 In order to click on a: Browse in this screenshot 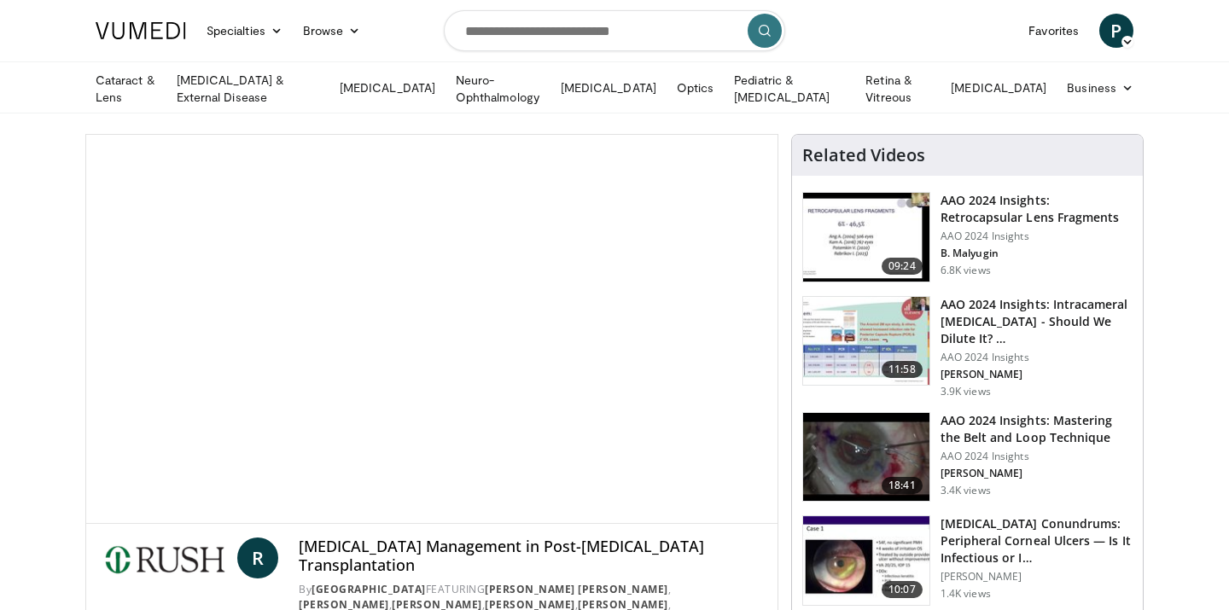, I will do `click(332, 31)`.